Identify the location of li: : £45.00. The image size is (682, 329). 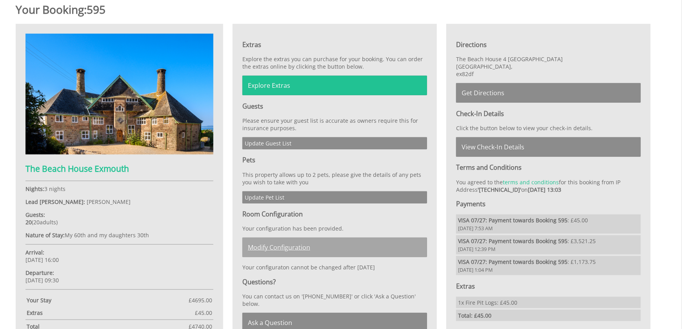
(548, 224).